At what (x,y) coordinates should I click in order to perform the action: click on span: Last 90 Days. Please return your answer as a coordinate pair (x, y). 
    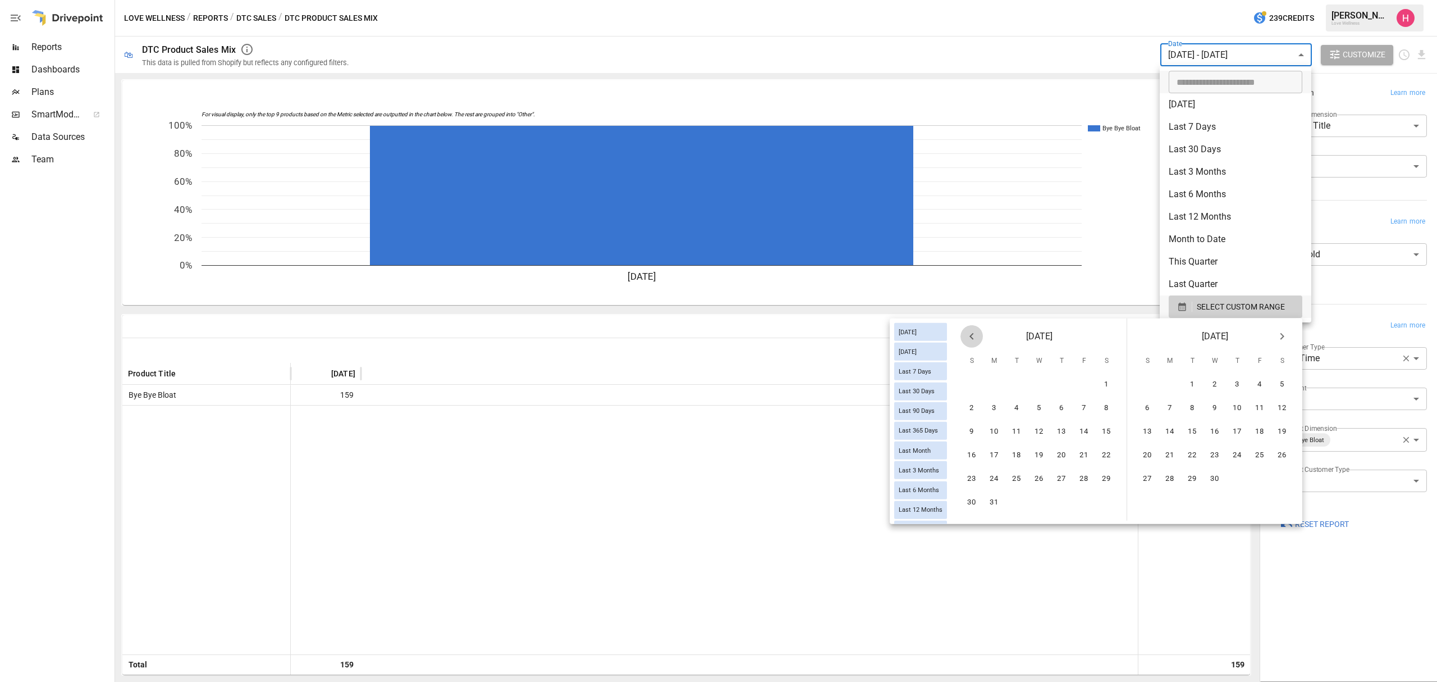
    Looking at the image, I should click on (917, 410).